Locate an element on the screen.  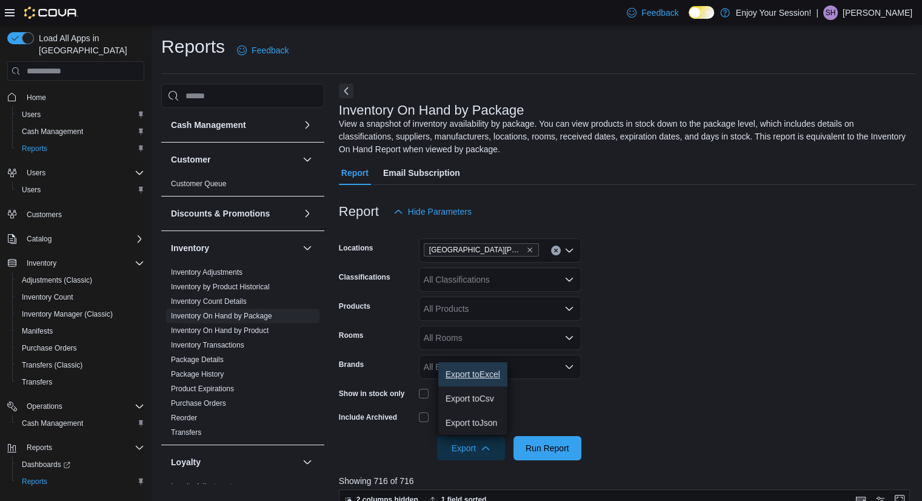
span: Inventory Adjustments is located at coordinates (207, 272).